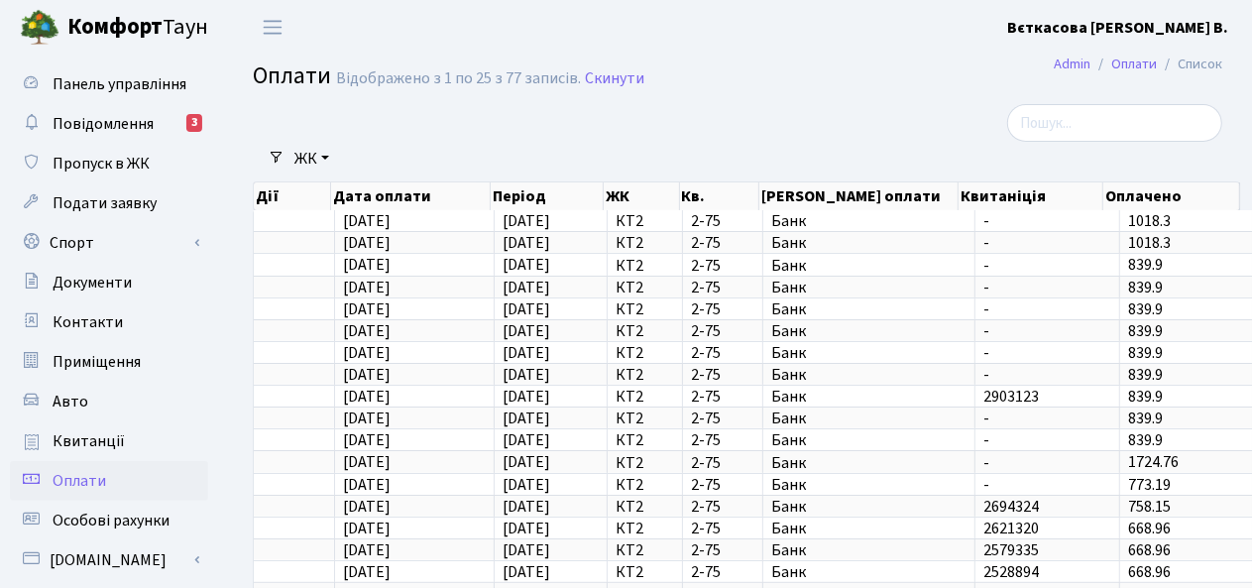  Describe the element at coordinates (292, 196) in the screenshot. I see `th: Дії` at that location.